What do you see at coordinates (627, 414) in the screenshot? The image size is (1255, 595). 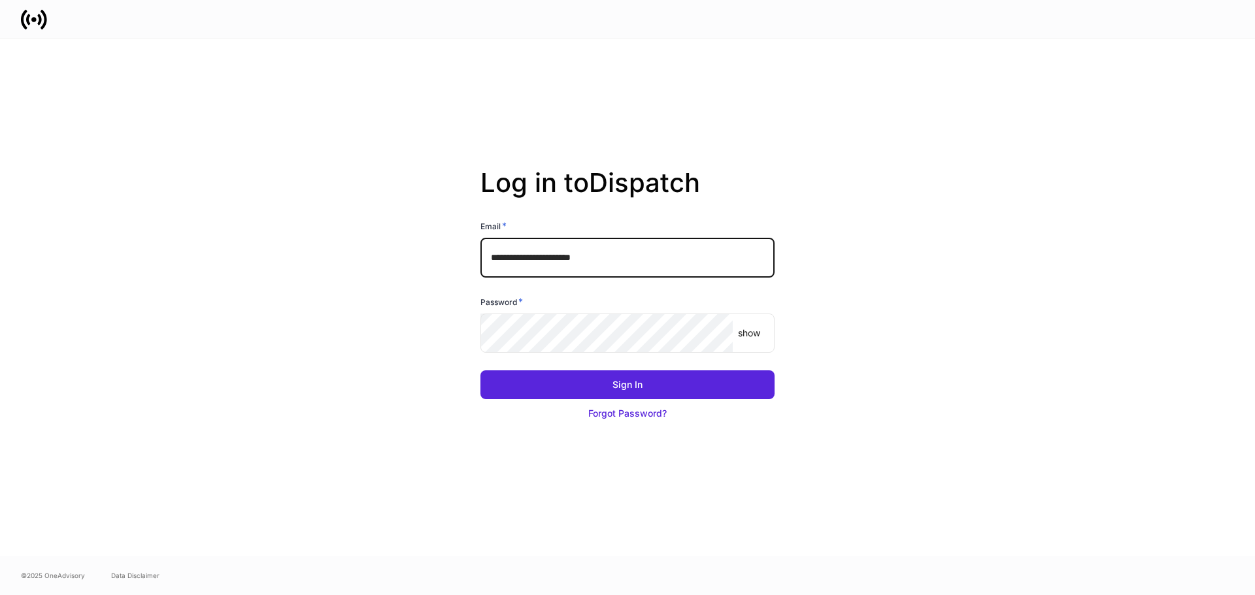 I see `div: Forgot Password?` at bounding box center [627, 414].